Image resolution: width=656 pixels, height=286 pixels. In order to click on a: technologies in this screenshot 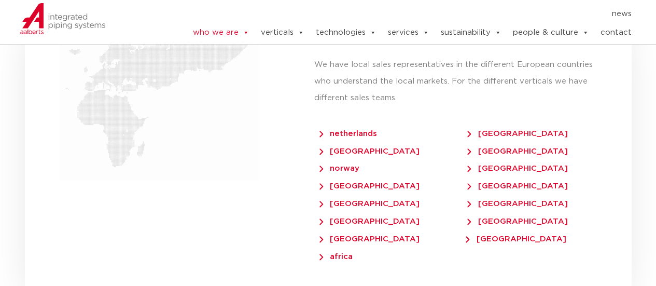, I will do `click(346, 33)`.